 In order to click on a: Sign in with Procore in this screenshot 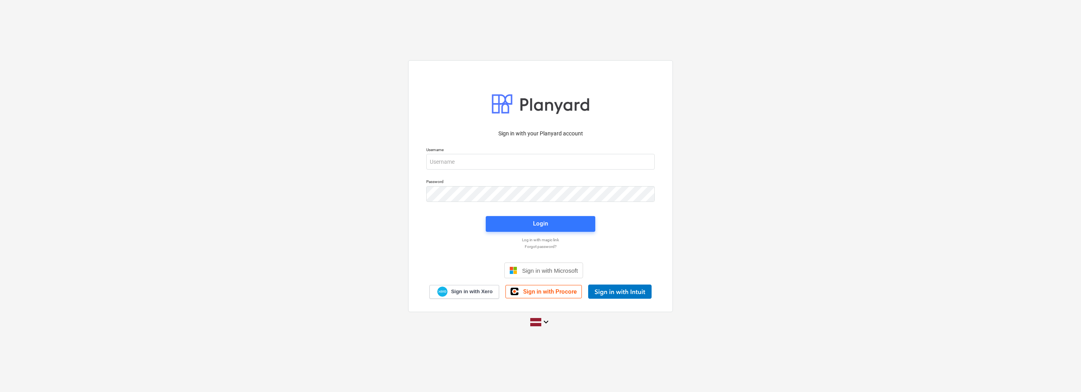, I will do `click(544, 292)`.